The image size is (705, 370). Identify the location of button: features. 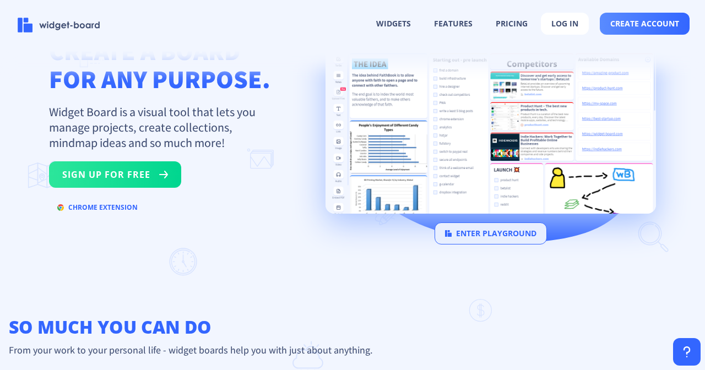
(453, 24).